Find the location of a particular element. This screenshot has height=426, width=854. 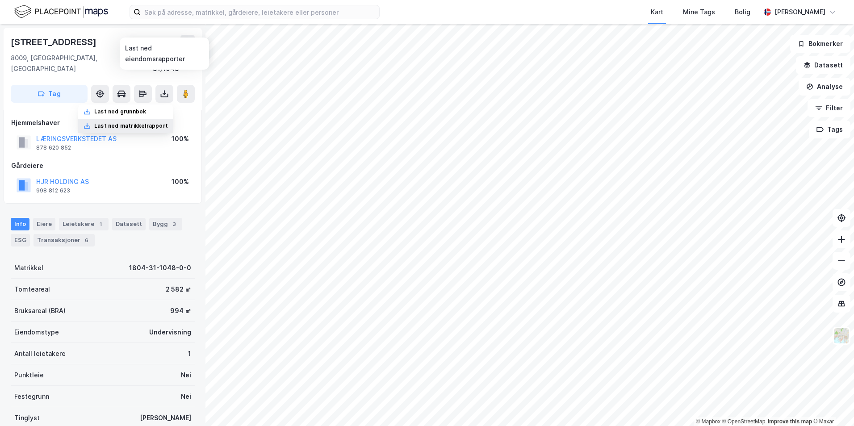

div: Hjemmelshaver is located at coordinates (103, 123).